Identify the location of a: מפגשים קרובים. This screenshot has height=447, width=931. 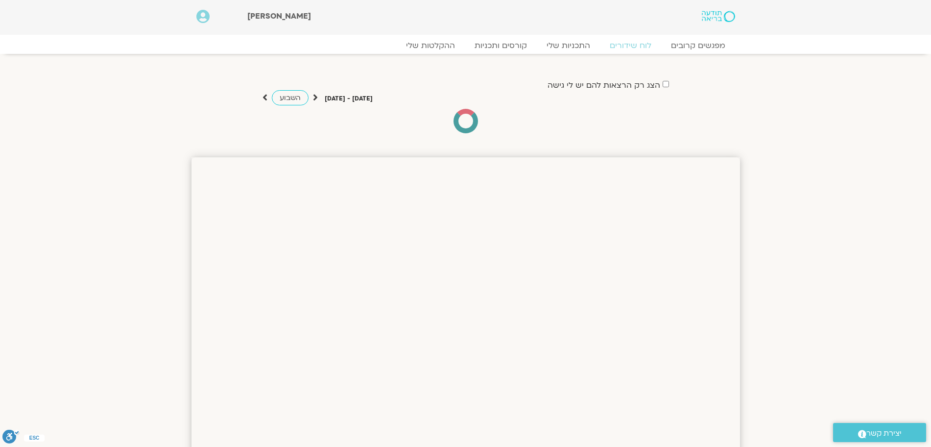
(698, 46).